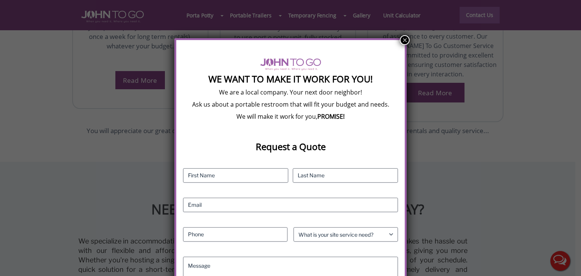  Describe the element at coordinates (291, 64) in the screenshot. I see `img: logo of viptogo` at that location.